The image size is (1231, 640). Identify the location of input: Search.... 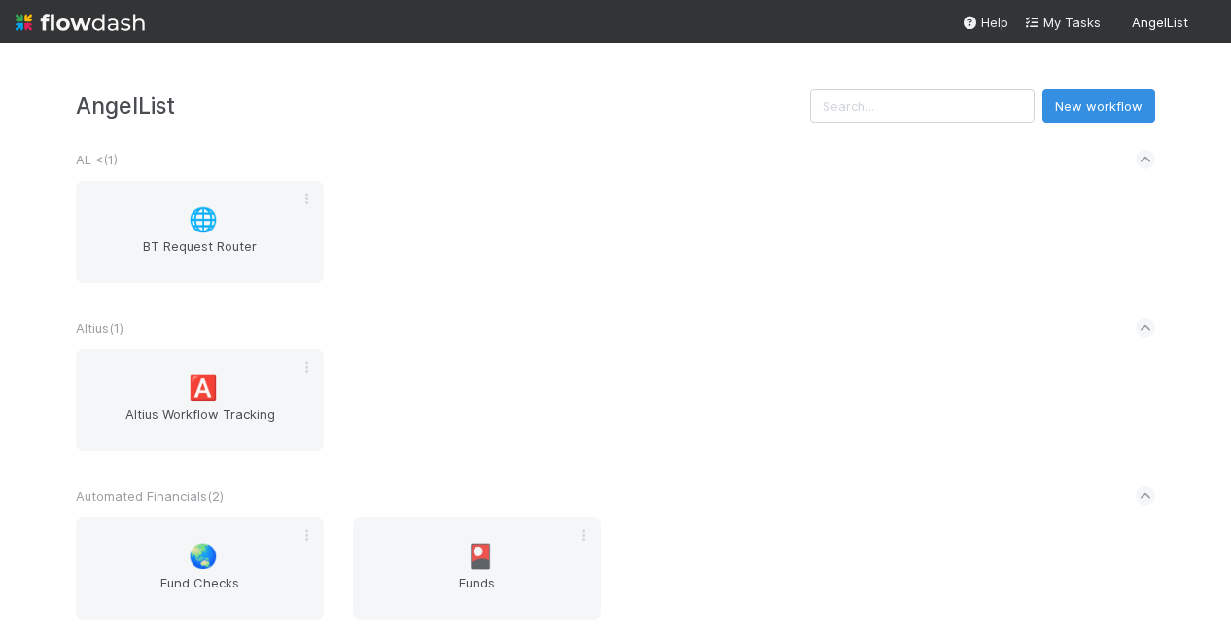
(921, 106).